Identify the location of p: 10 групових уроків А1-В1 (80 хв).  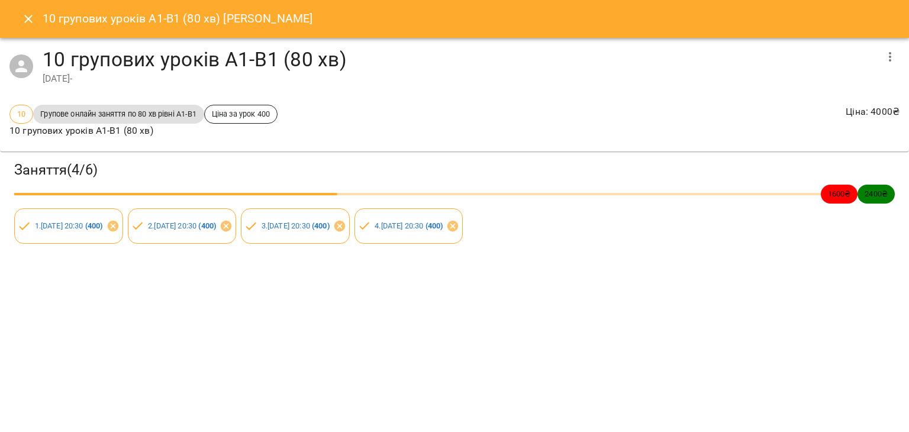
(143, 131).